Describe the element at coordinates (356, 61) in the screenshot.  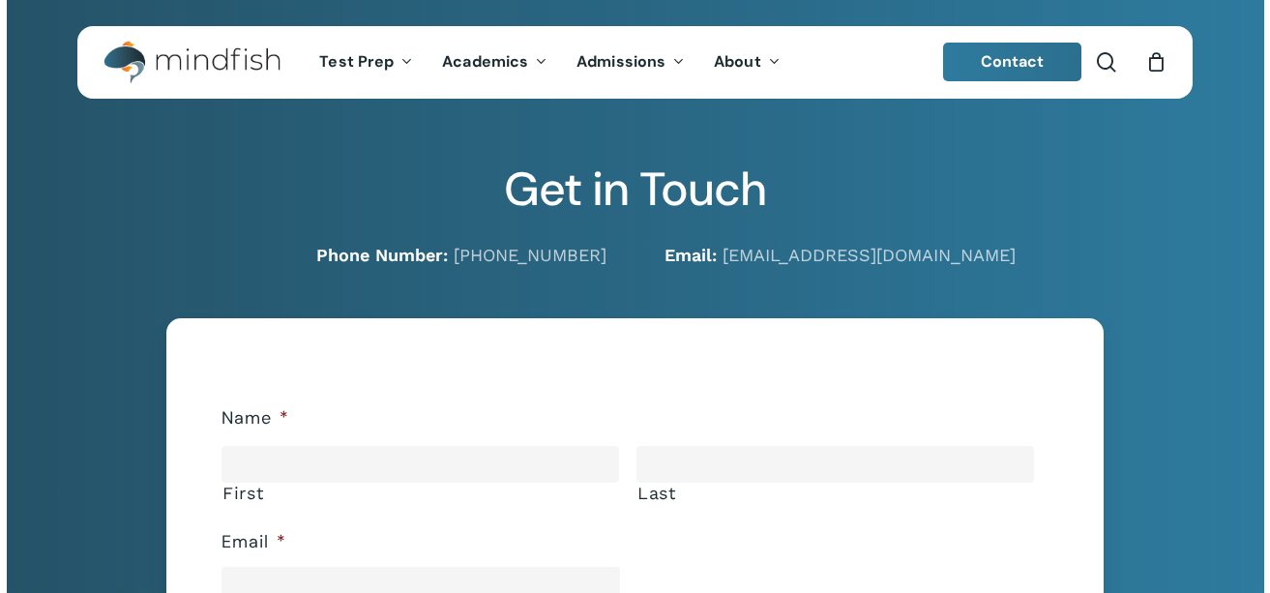
I see `span: Test Prep` at that location.